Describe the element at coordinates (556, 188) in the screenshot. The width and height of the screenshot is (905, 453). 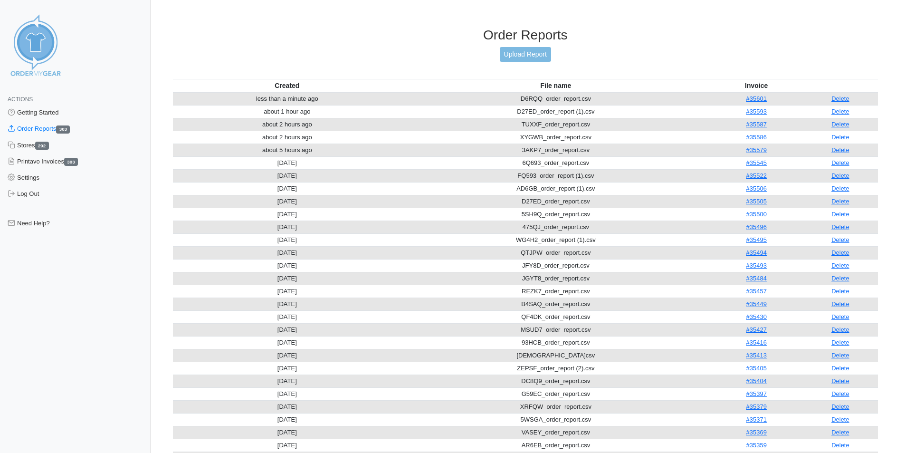
I see `td: AD6GB_order_report (1).csv` at that location.